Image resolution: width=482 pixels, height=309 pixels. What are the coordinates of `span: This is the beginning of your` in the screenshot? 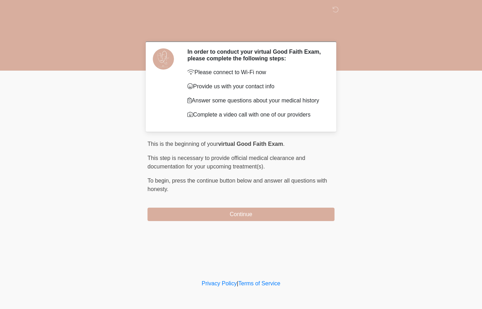 It's located at (183, 144).